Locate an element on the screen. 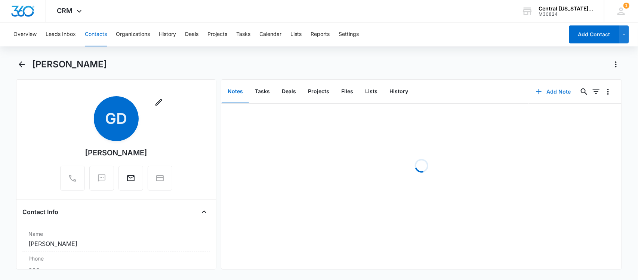 This screenshot has height=280, width=638. span: 1 is located at coordinates (627, 6).